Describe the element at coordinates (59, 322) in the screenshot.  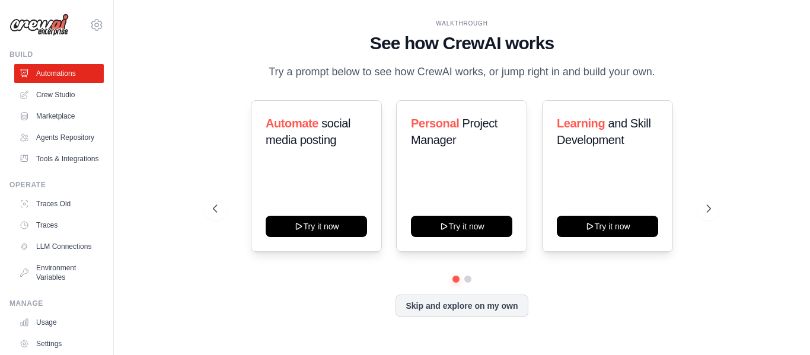
I see `a: Usage` at that location.